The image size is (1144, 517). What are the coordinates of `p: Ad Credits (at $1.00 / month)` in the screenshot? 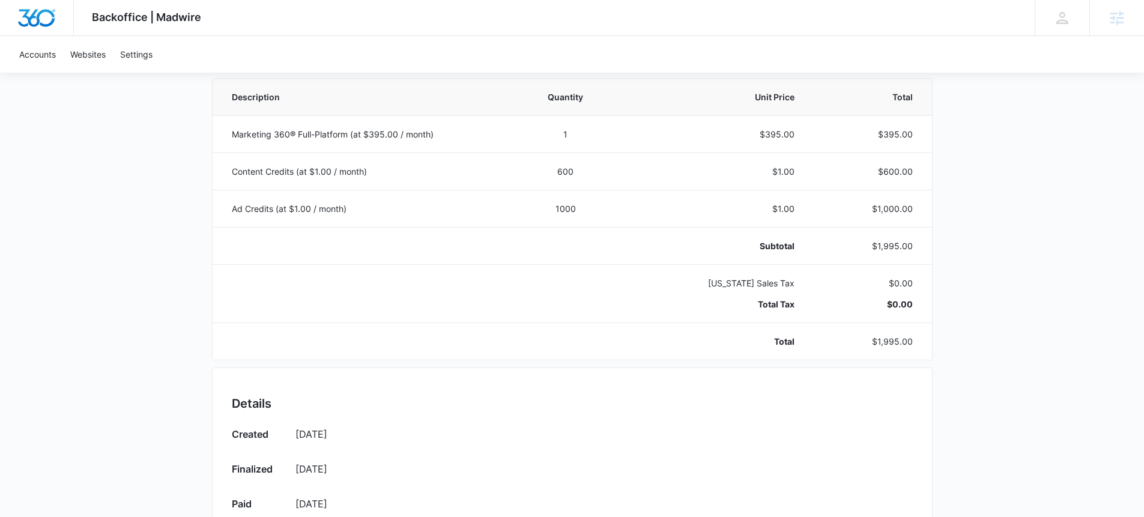 It's located at (365, 208).